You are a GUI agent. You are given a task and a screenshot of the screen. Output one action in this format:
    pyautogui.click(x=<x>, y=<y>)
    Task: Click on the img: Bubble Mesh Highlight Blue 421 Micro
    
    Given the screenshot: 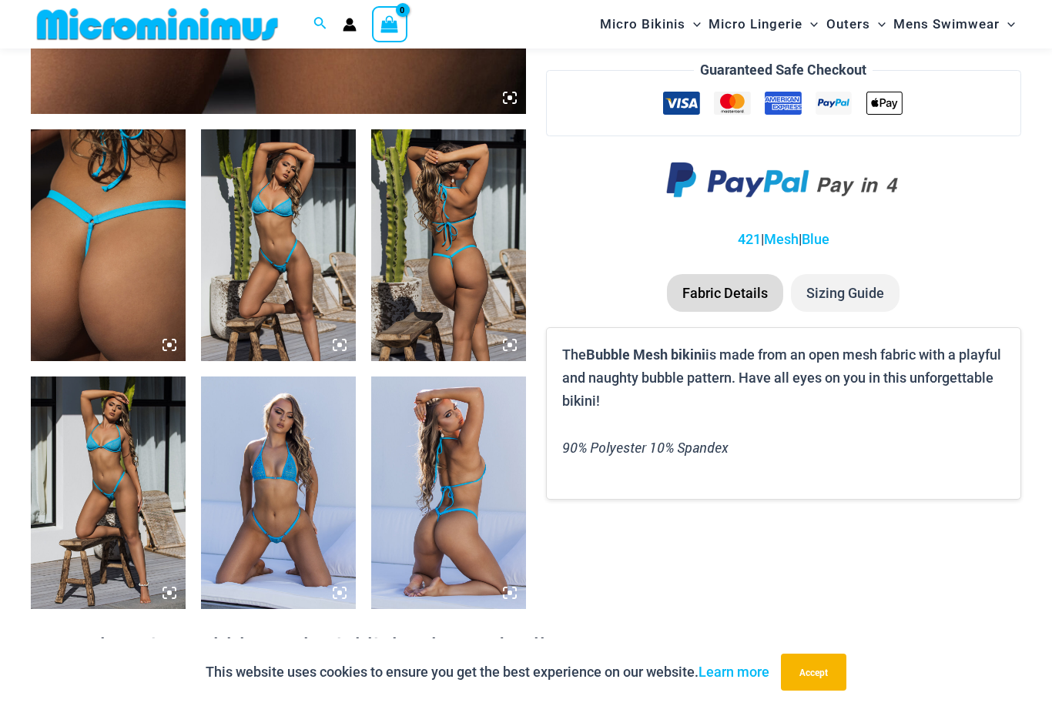 What is the action you would take?
    pyautogui.click(x=108, y=245)
    